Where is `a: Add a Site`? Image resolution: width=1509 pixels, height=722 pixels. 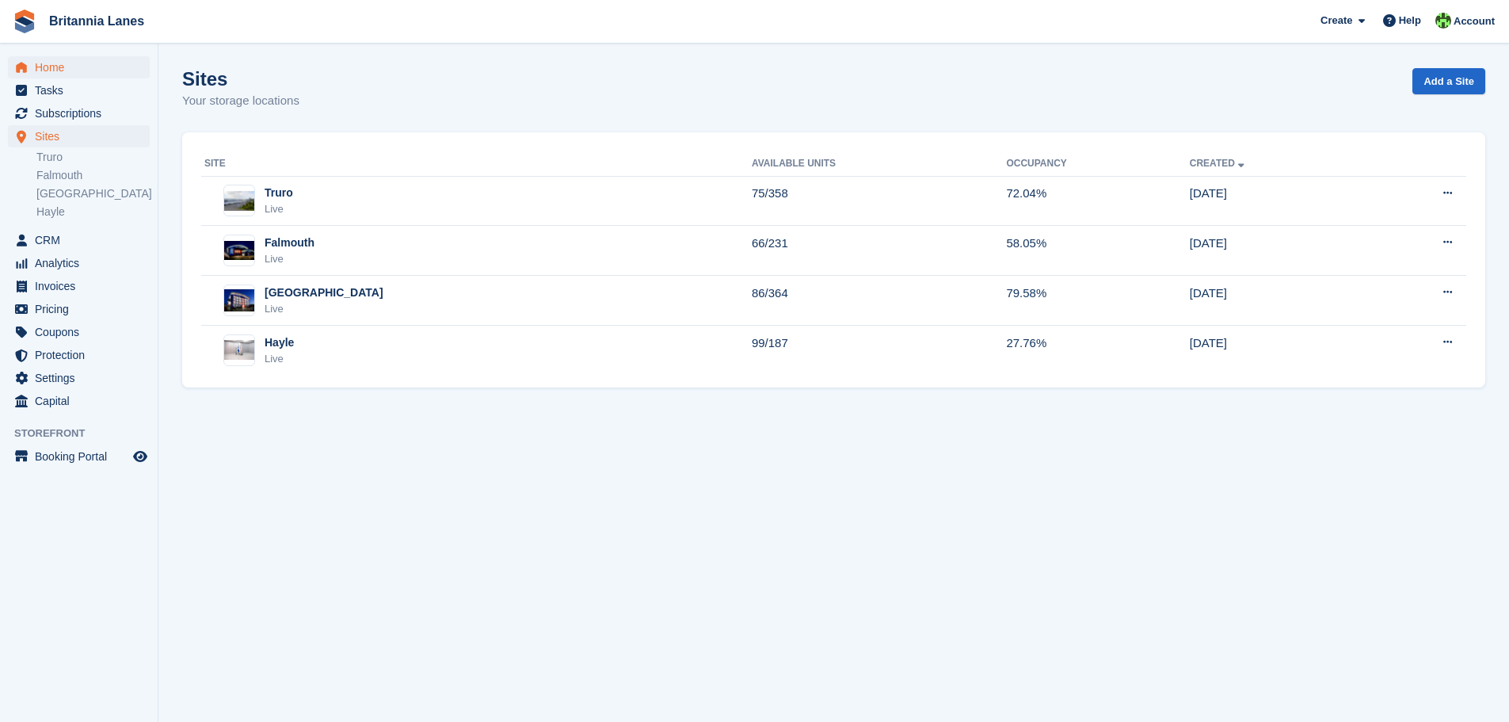
a: Add a Site is located at coordinates (1449, 81).